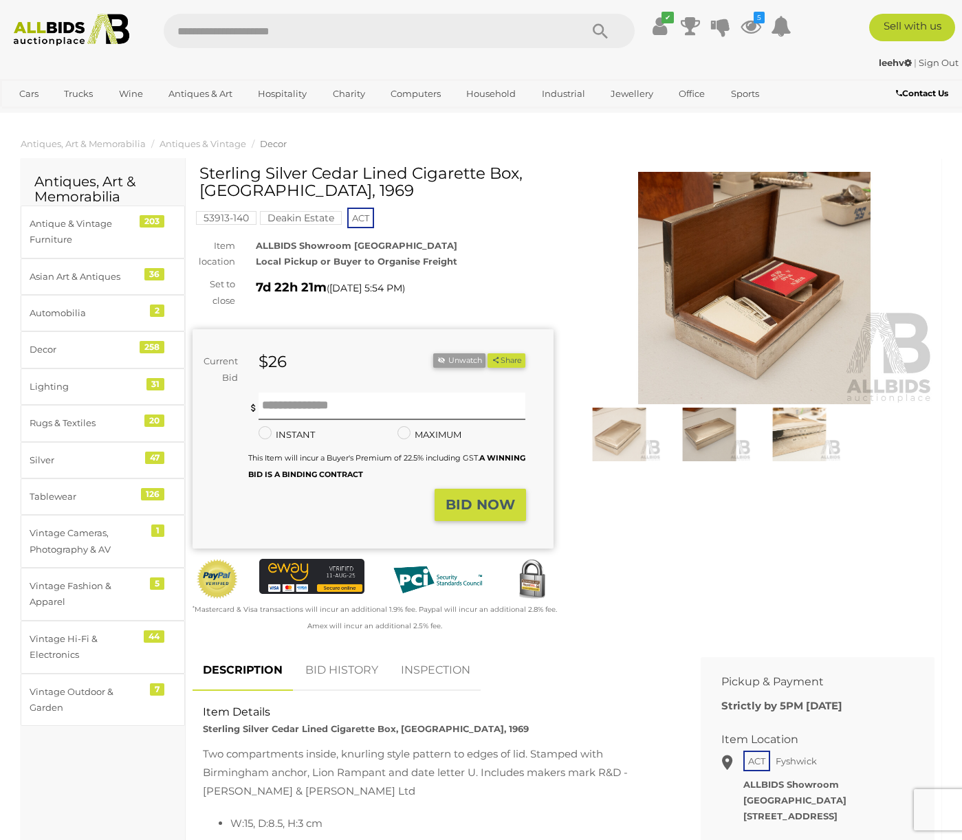 The width and height of the screenshot is (962, 840). What do you see at coordinates (751, 26) in the screenshot?
I see `a: 5` at bounding box center [751, 26].